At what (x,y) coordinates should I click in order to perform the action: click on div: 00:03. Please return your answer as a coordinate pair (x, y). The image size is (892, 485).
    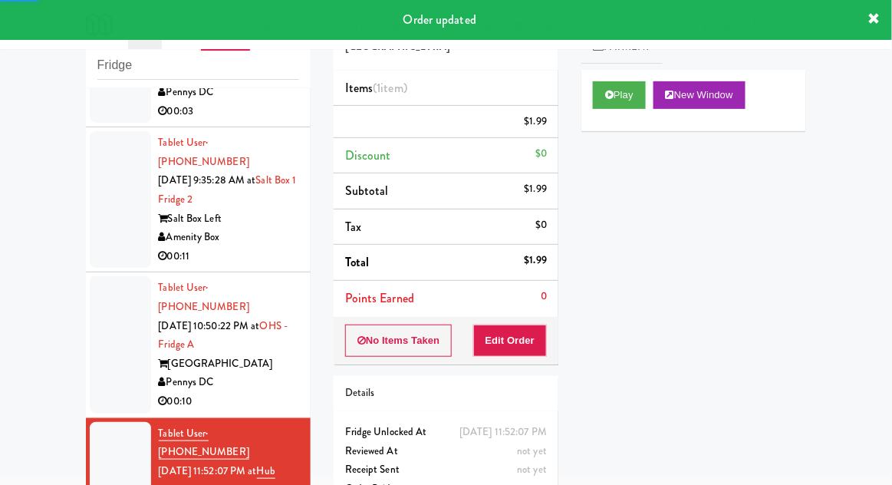
    Looking at the image, I should click on (229, 111).